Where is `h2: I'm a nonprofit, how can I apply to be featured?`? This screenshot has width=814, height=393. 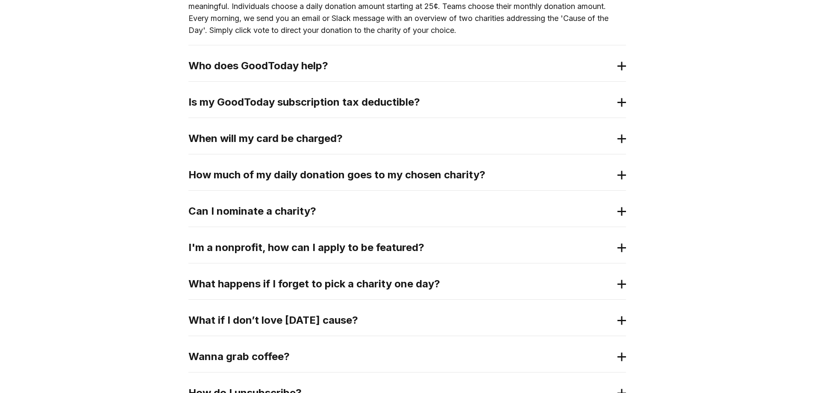
h2: I'm a nonprofit, how can I apply to be featured? is located at coordinates (401, 248).